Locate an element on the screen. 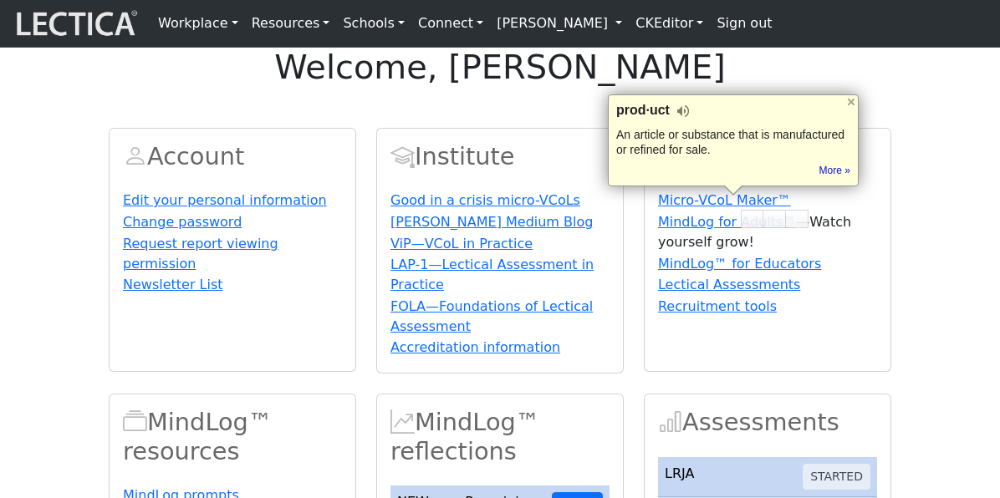 This screenshot has width=1000, height=498. h2: Institute is located at coordinates (500, 156).